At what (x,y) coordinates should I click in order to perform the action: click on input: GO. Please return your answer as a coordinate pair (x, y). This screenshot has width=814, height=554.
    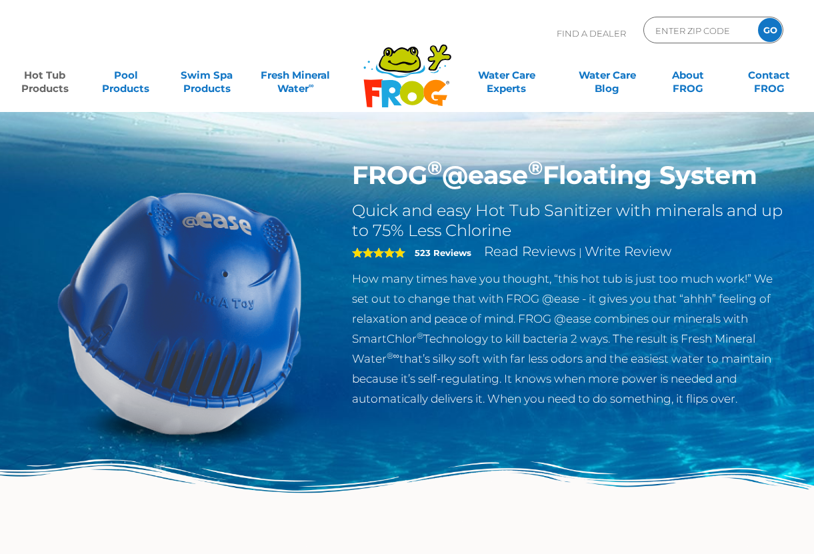
    Looking at the image, I should click on (770, 30).